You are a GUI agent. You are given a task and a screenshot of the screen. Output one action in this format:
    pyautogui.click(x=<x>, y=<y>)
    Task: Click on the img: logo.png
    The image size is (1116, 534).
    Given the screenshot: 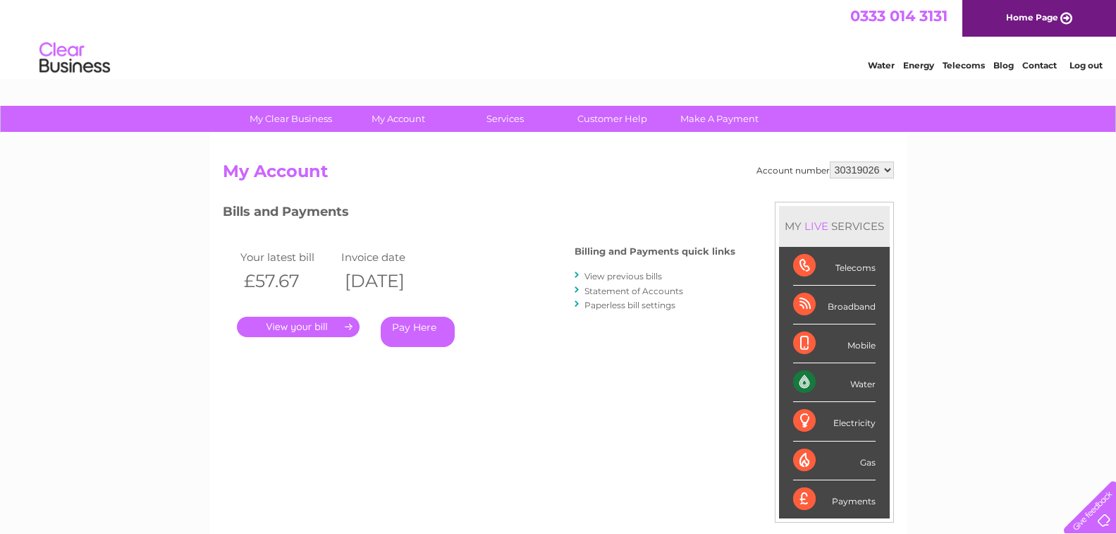 What is the action you would take?
    pyautogui.click(x=75, y=58)
    